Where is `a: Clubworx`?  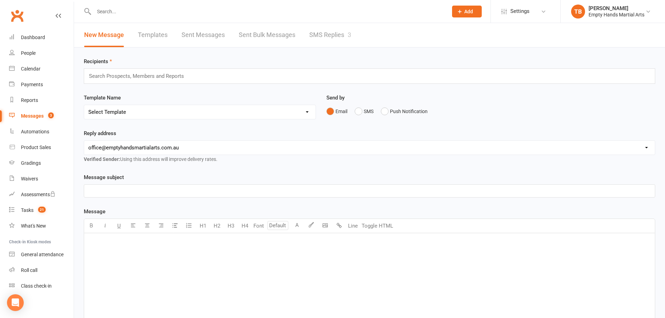
a: Clubworx is located at coordinates (17, 16).